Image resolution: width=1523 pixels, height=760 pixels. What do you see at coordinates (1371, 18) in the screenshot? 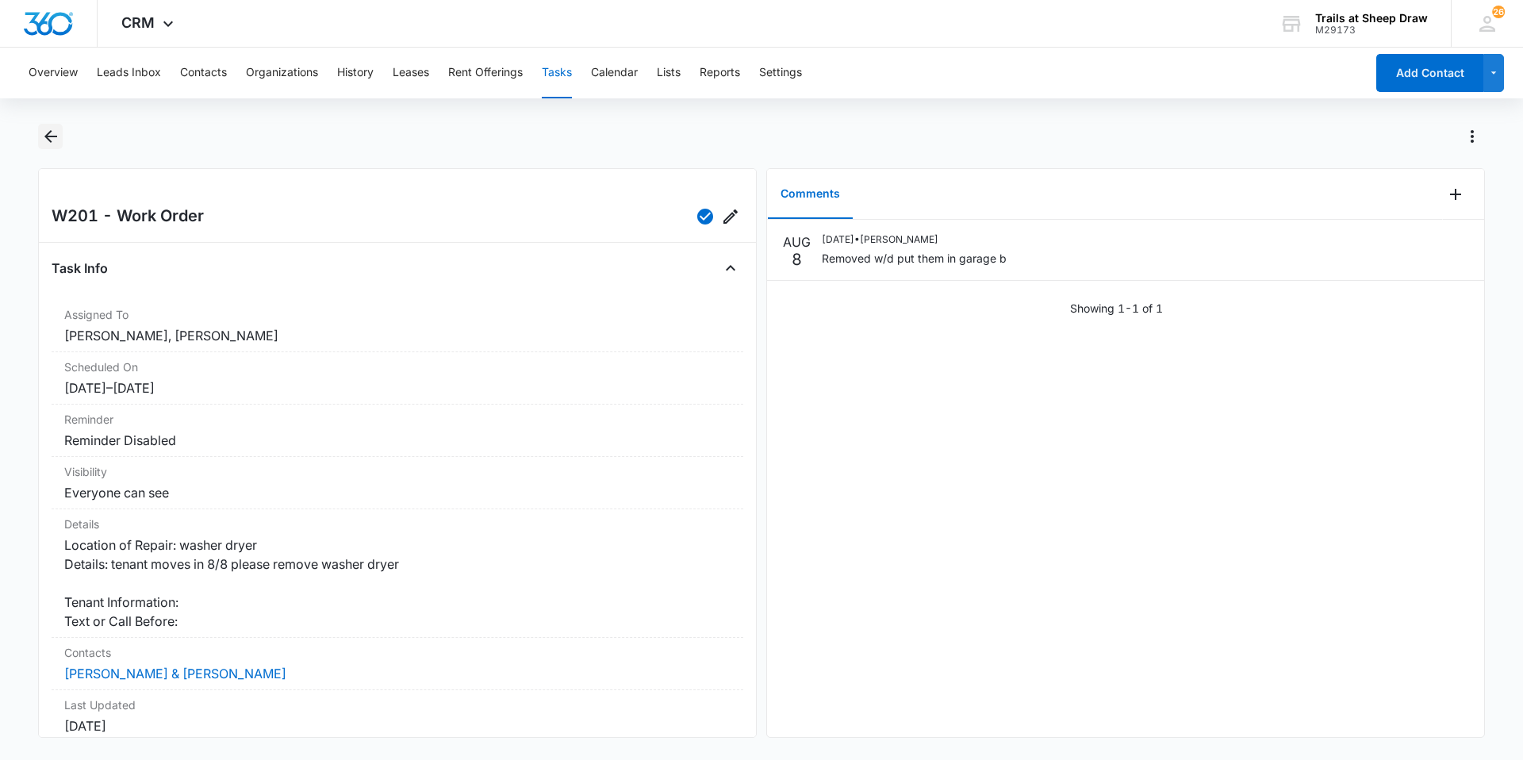
I see `div: account name` at bounding box center [1371, 18].